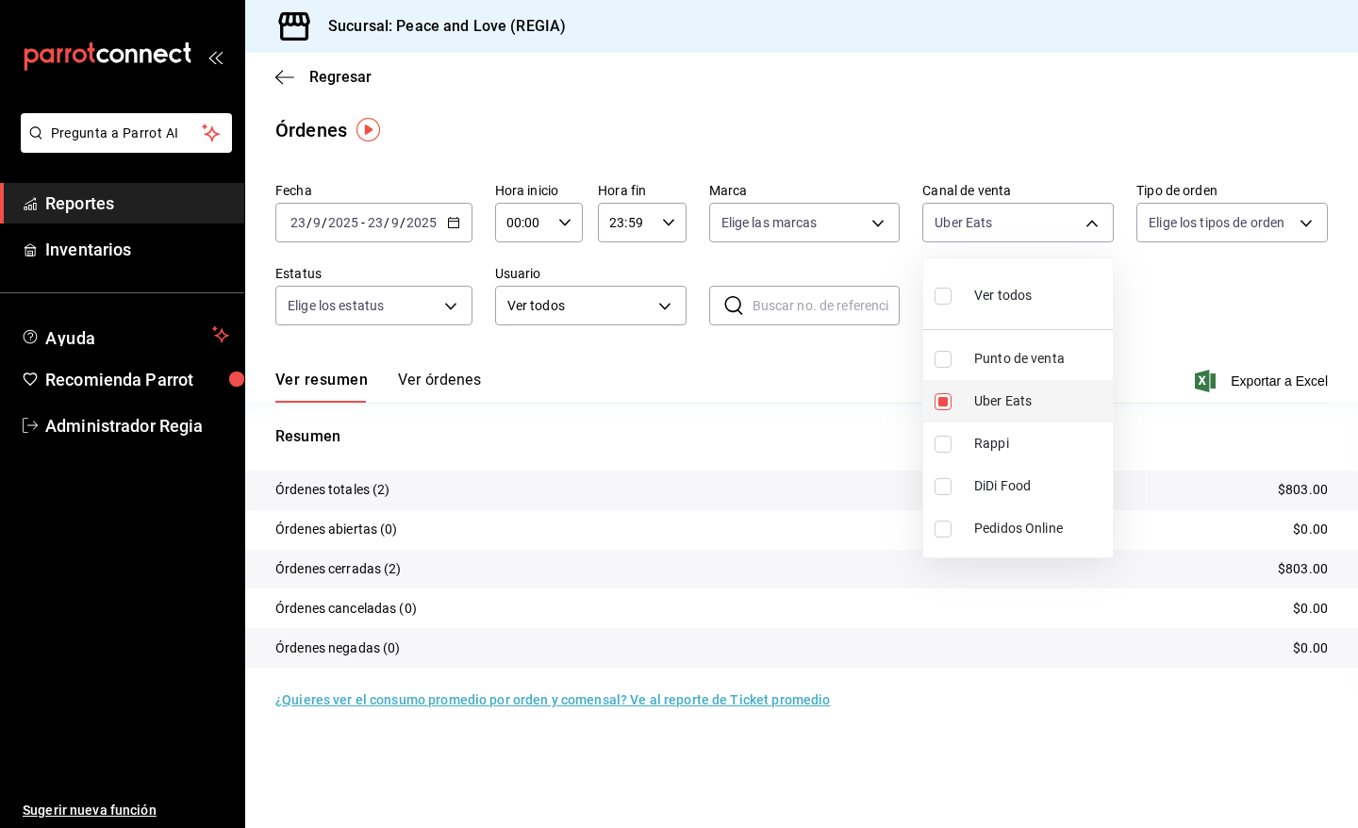 This screenshot has height=828, width=1358. What do you see at coordinates (368, 129) in the screenshot?
I see `img: Tooltip marker` at bounding box center [368, 129].